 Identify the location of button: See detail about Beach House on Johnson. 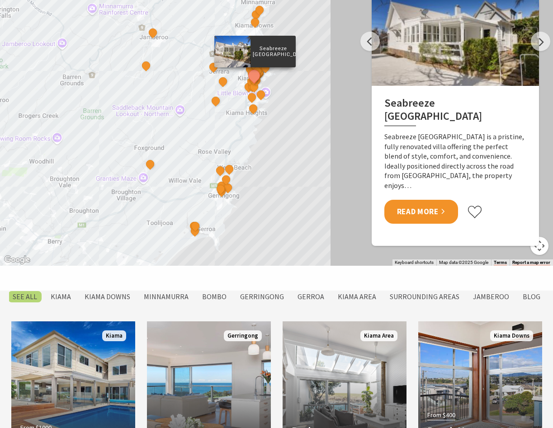
(260, 10).